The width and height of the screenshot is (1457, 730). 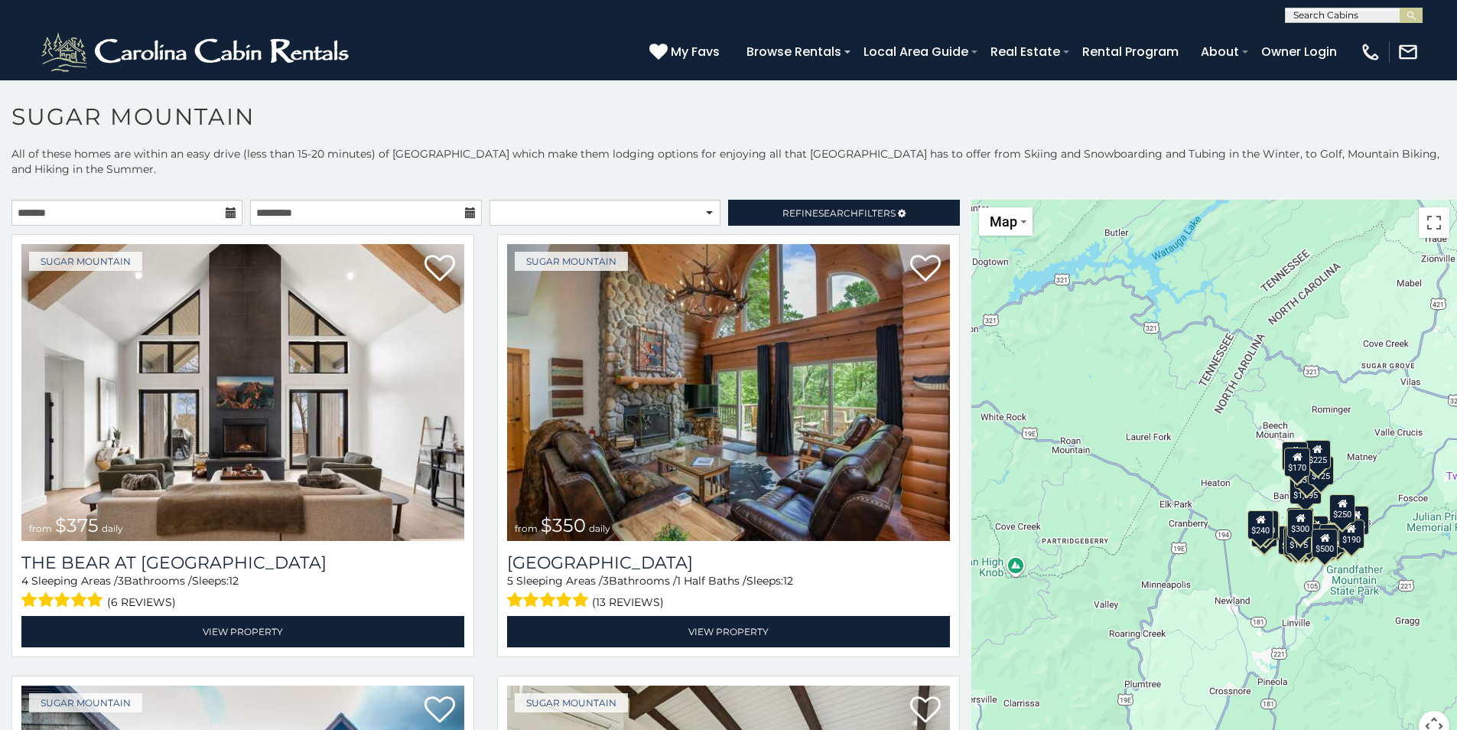 I want to click on div: $225, so click(x=1318, y=454).